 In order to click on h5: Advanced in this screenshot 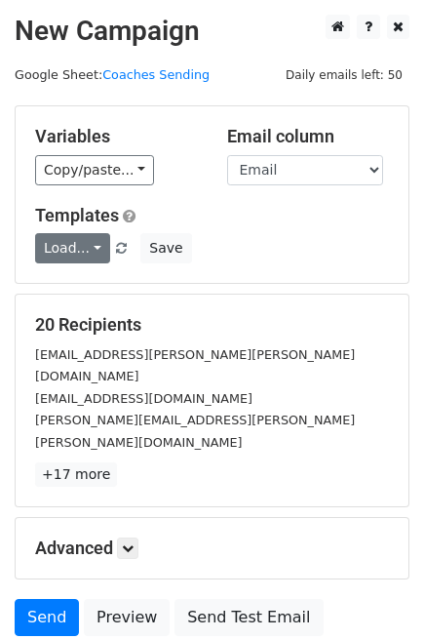, I will do `click(212, 548)`.